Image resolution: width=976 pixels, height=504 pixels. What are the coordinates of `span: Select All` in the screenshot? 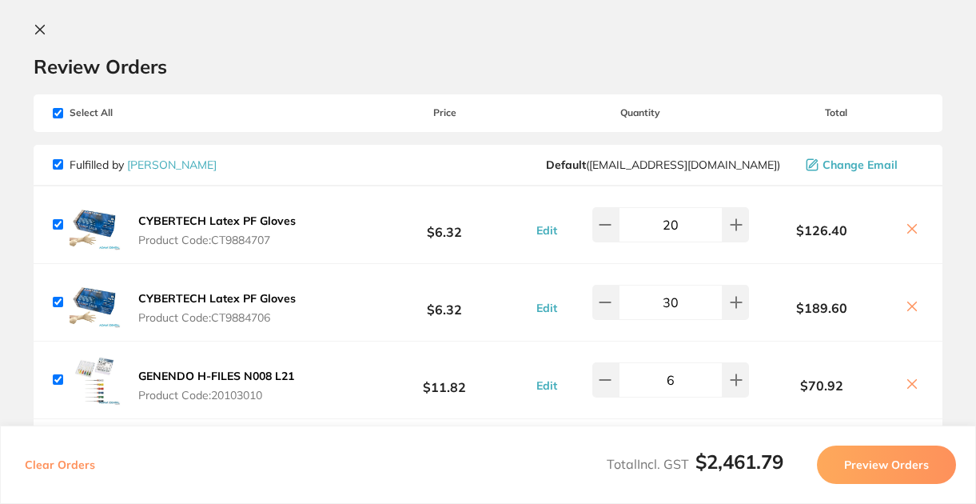 It's located at (133, 113).